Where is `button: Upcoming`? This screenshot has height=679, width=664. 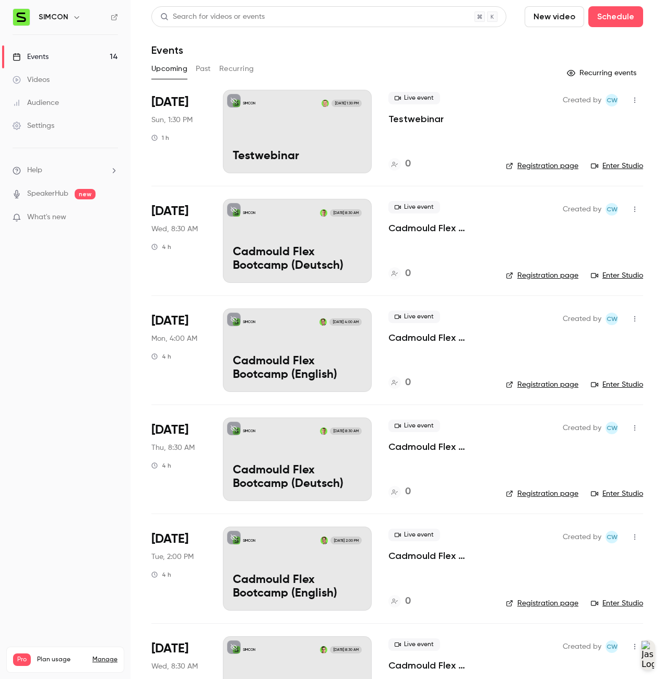 button: Upcoming is located at coordinates (169, 69).